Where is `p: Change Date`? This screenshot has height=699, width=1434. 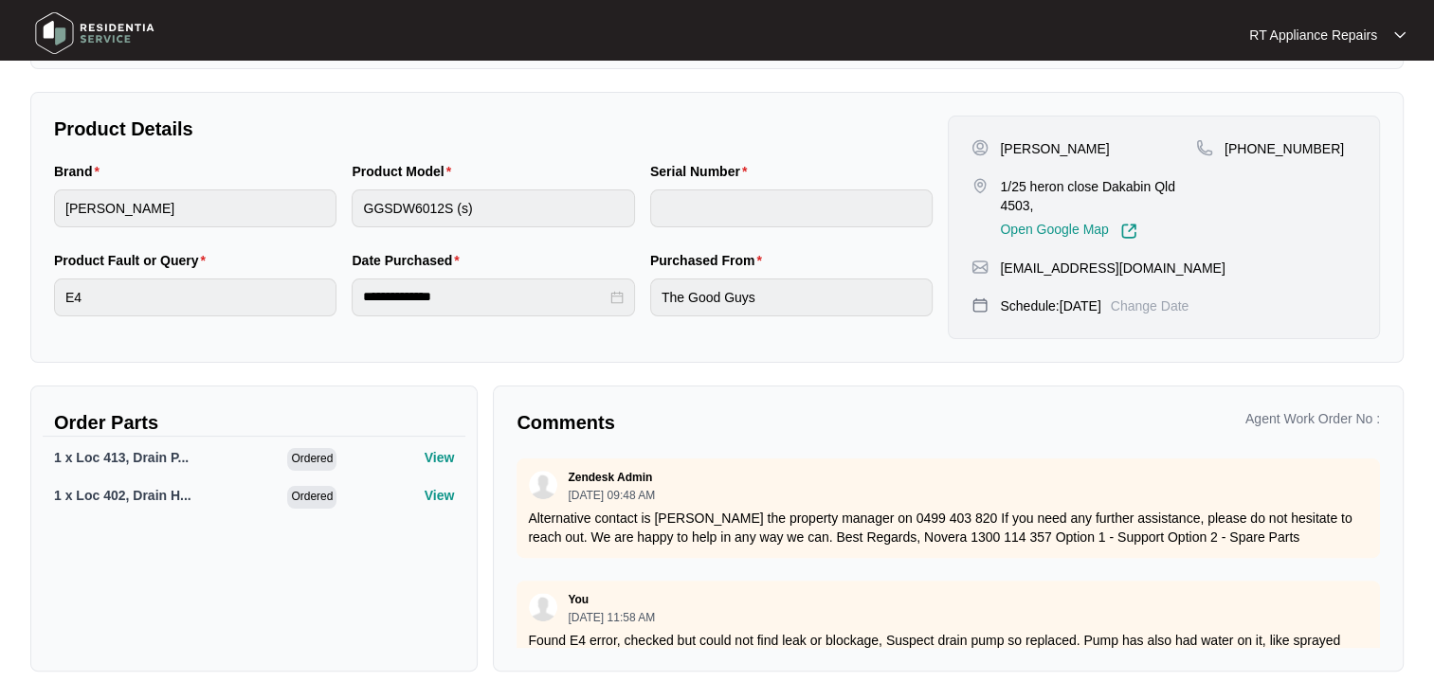
p: Change Date is located at coordinates (1149, 306).